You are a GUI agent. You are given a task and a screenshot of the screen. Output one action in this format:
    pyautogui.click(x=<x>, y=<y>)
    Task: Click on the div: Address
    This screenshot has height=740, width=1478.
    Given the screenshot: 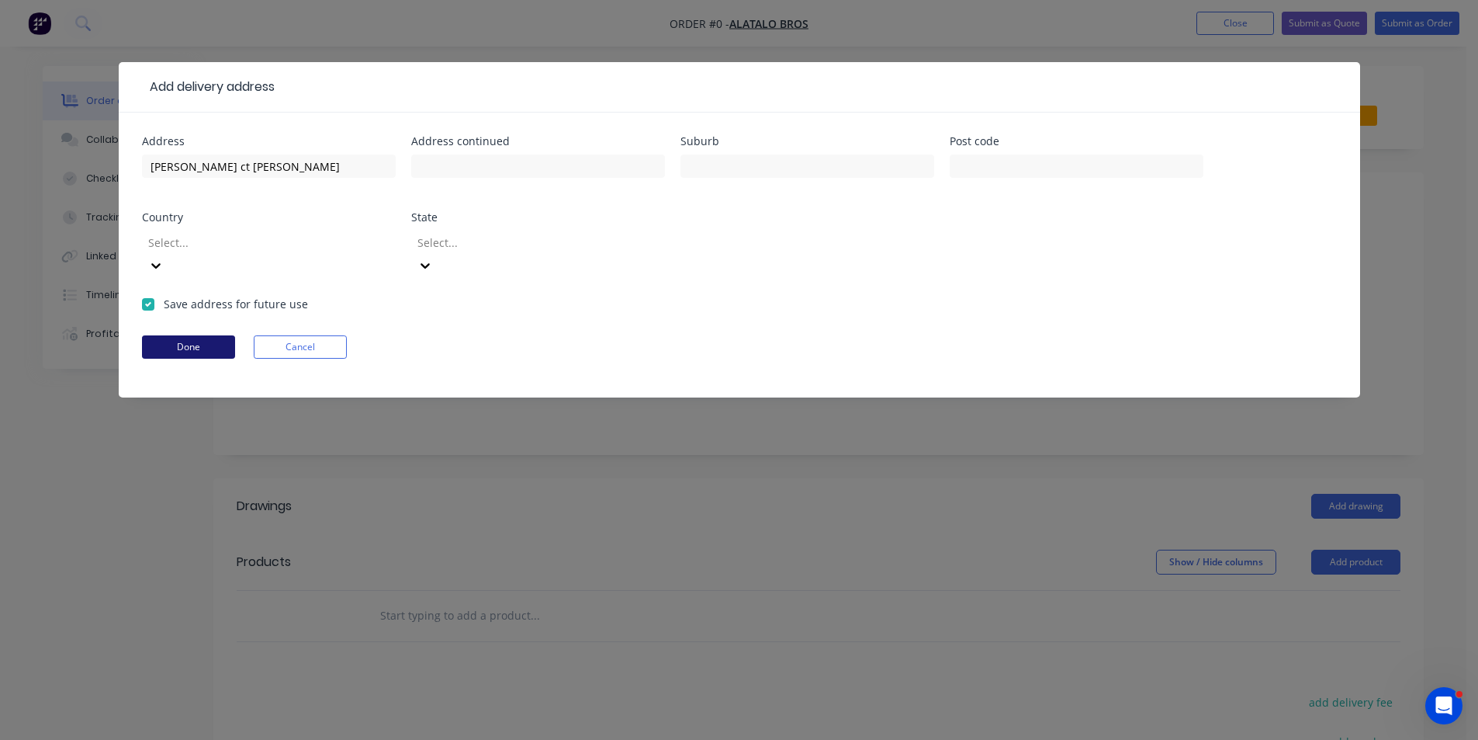 What is the action you would take?
    pyautogui.click(x=269, y=141)
    